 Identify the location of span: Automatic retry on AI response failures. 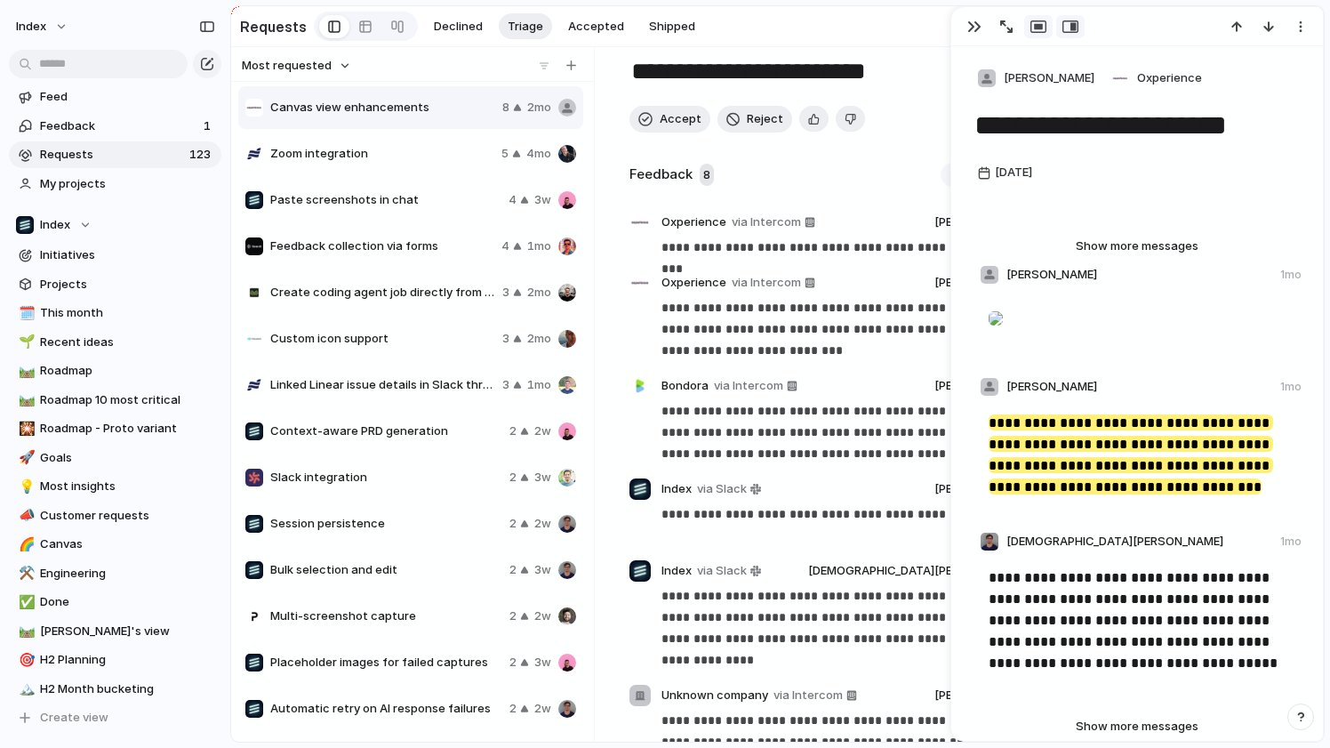
(386, 708).